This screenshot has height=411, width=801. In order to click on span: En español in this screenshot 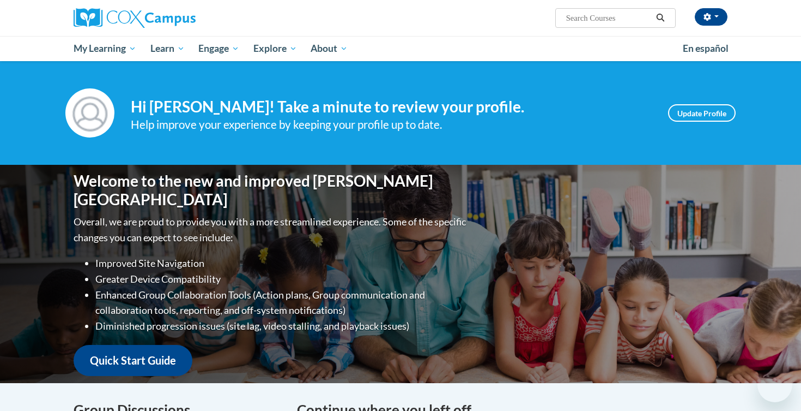, I will do `click(706, 48)`.